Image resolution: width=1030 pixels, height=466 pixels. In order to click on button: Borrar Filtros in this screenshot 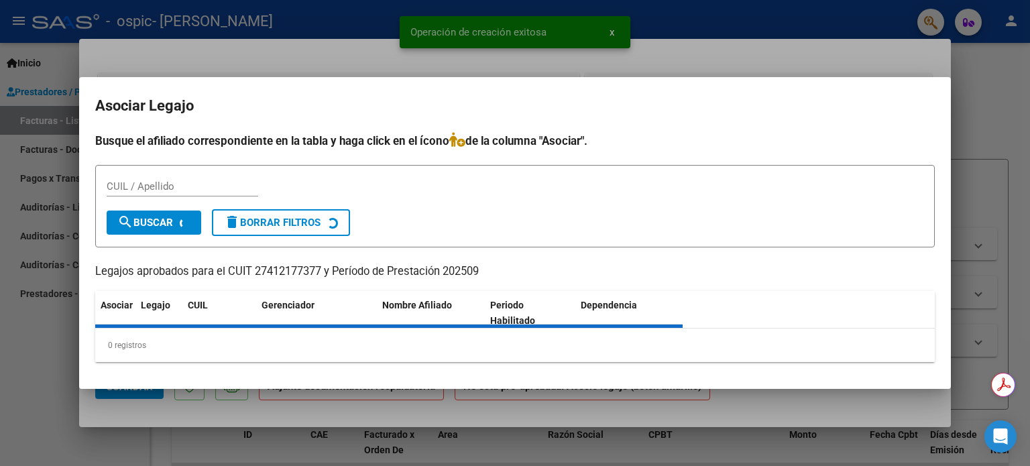, I will do `click(281, 223)`.